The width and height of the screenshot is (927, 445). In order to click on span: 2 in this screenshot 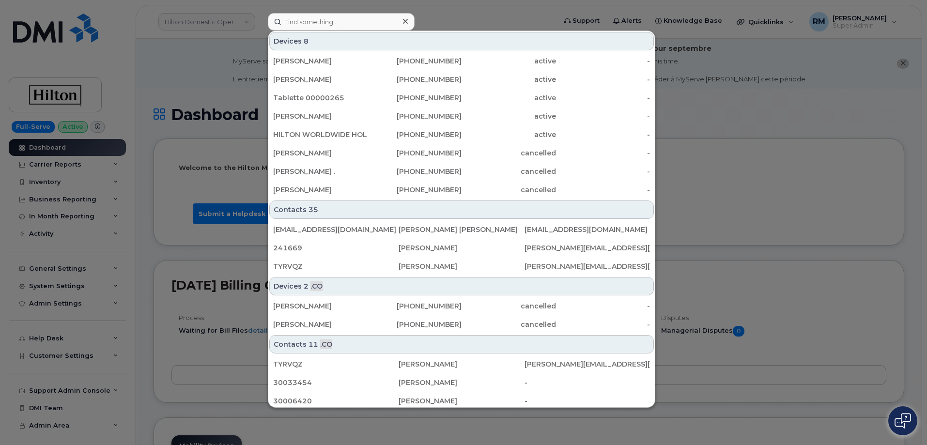, I will do `click(306, 286)`.